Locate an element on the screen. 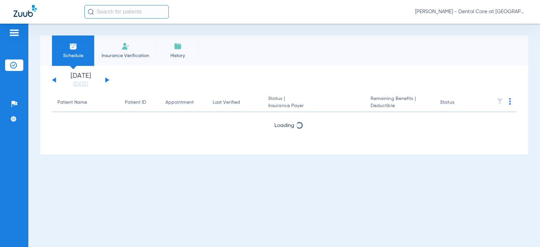 The width and height of the screenshot is (540, 247). img: Manual Insurance Verification is located at coordinates (126, 46).